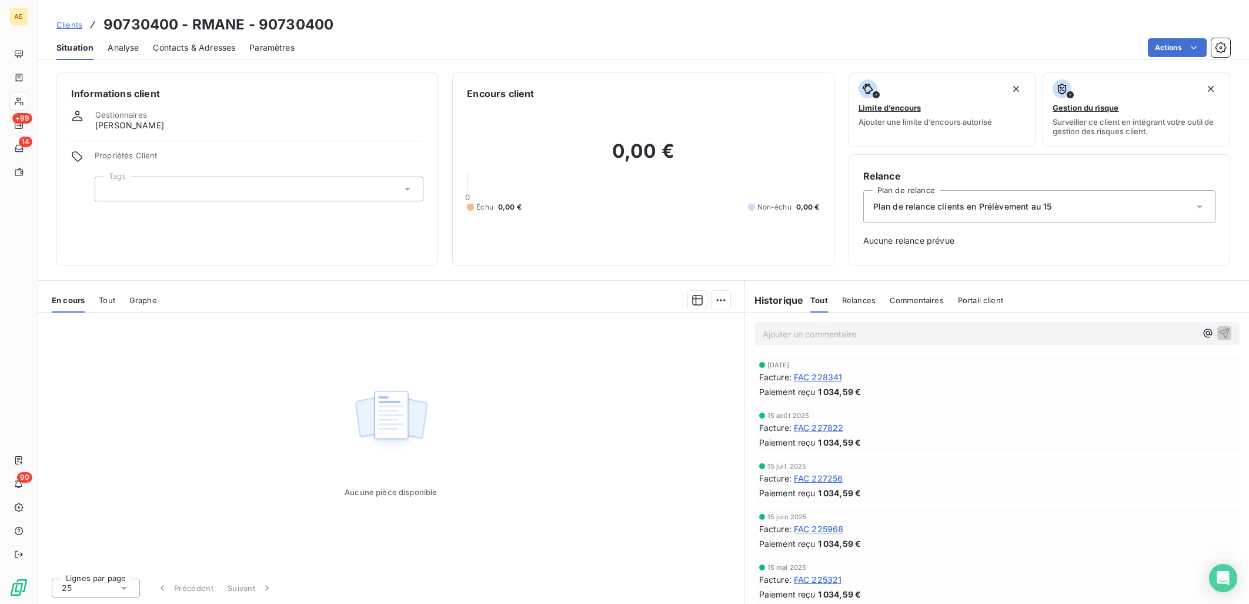  What do you see at coordinates (819, 528) in the screenshot?
I see `span: FAC 225968` at bounding box center [819, 528].